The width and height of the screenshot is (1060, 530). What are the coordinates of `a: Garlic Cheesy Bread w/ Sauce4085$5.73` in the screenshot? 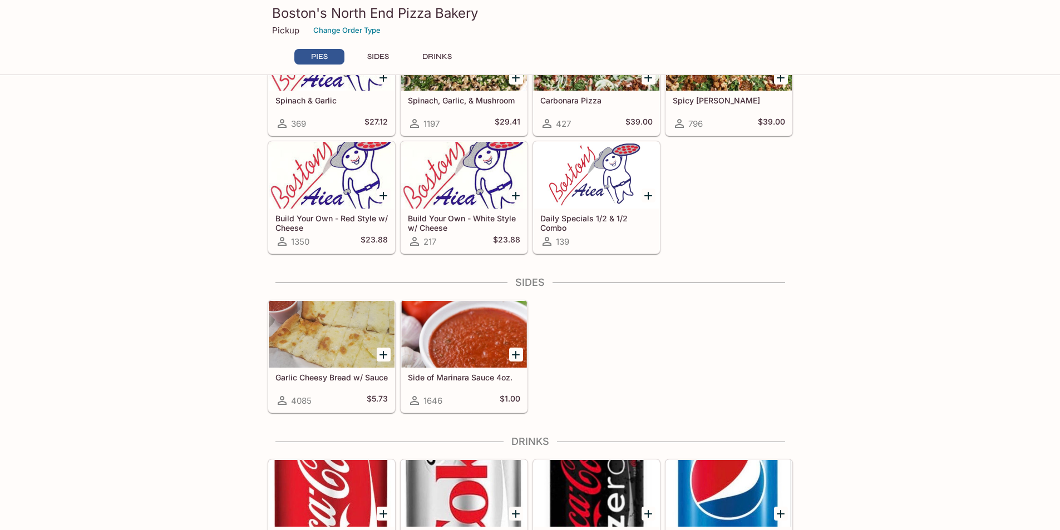 It's located at (332, 357).